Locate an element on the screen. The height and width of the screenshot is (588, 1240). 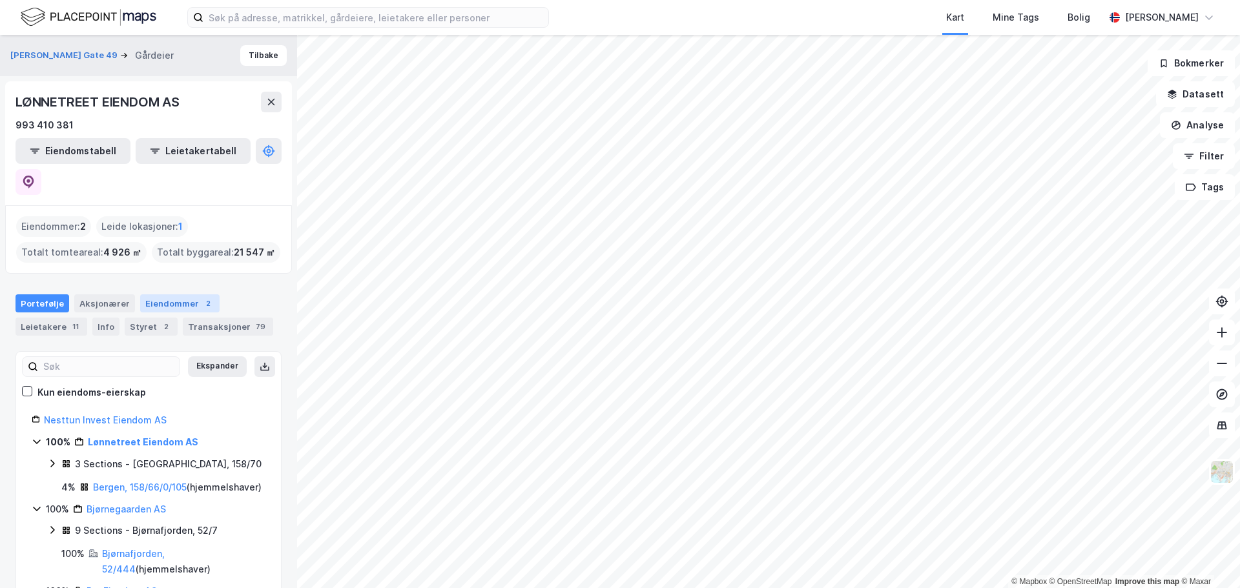
a: Improve this map is located at coordinates (1147, 582).